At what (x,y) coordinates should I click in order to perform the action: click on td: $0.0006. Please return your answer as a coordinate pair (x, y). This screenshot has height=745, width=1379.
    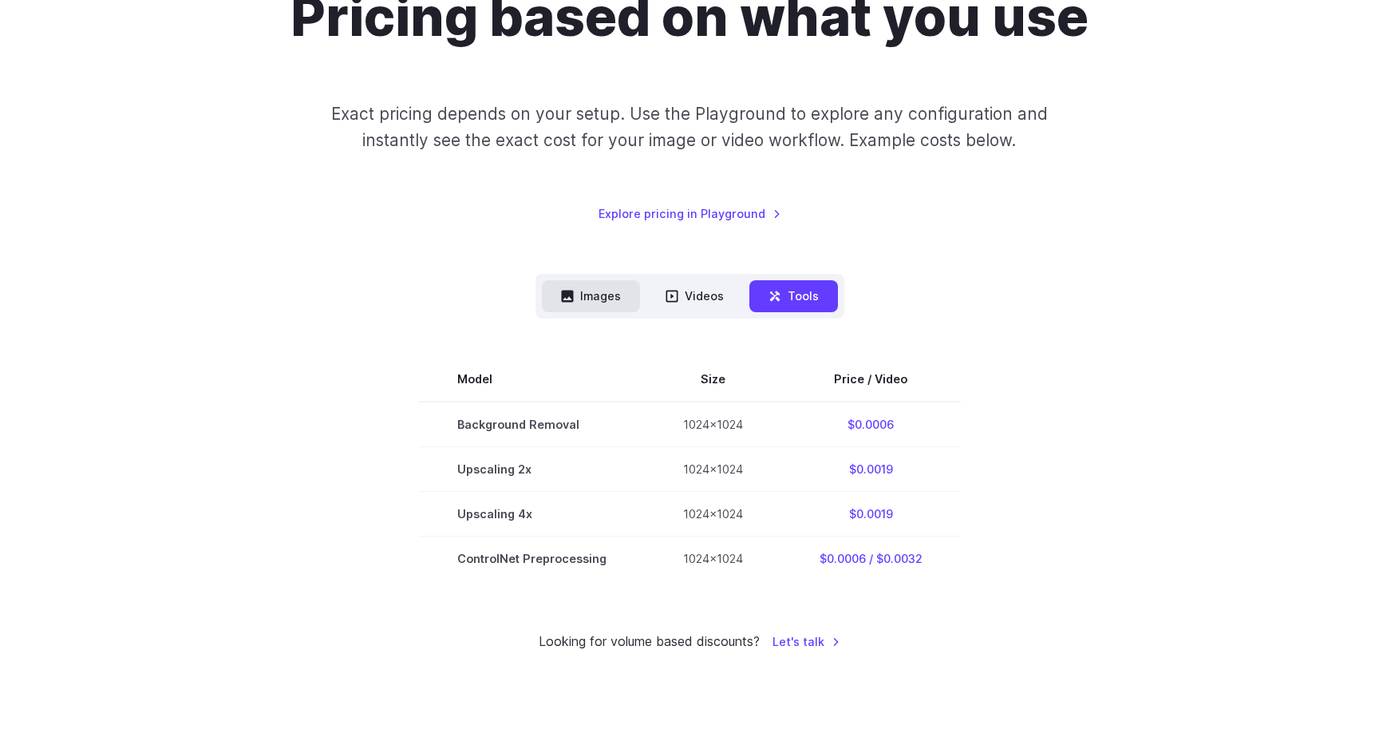
    Looking at the image, I should click on (871, 424).